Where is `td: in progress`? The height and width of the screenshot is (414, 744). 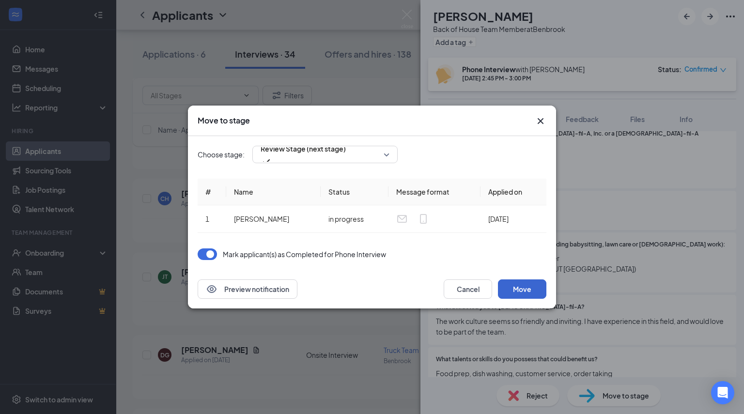
td: in progress is located at coordinates (355, 219).